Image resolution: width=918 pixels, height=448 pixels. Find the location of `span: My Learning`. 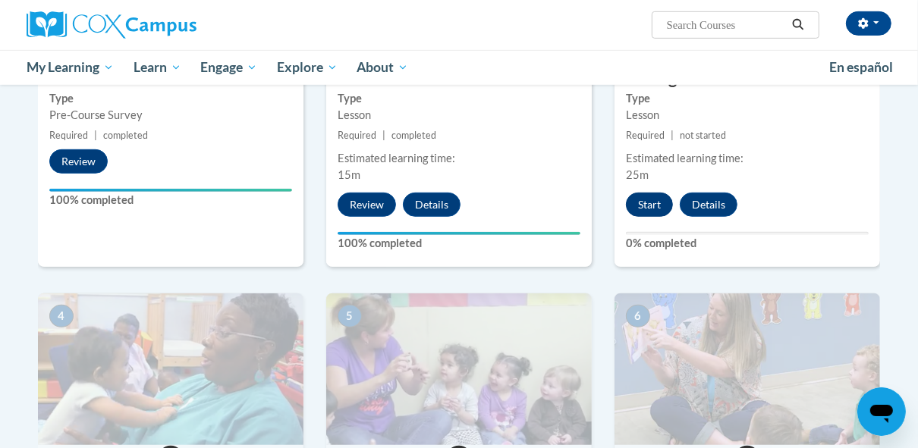

span: My Learning is located at coordinates (70, 68).